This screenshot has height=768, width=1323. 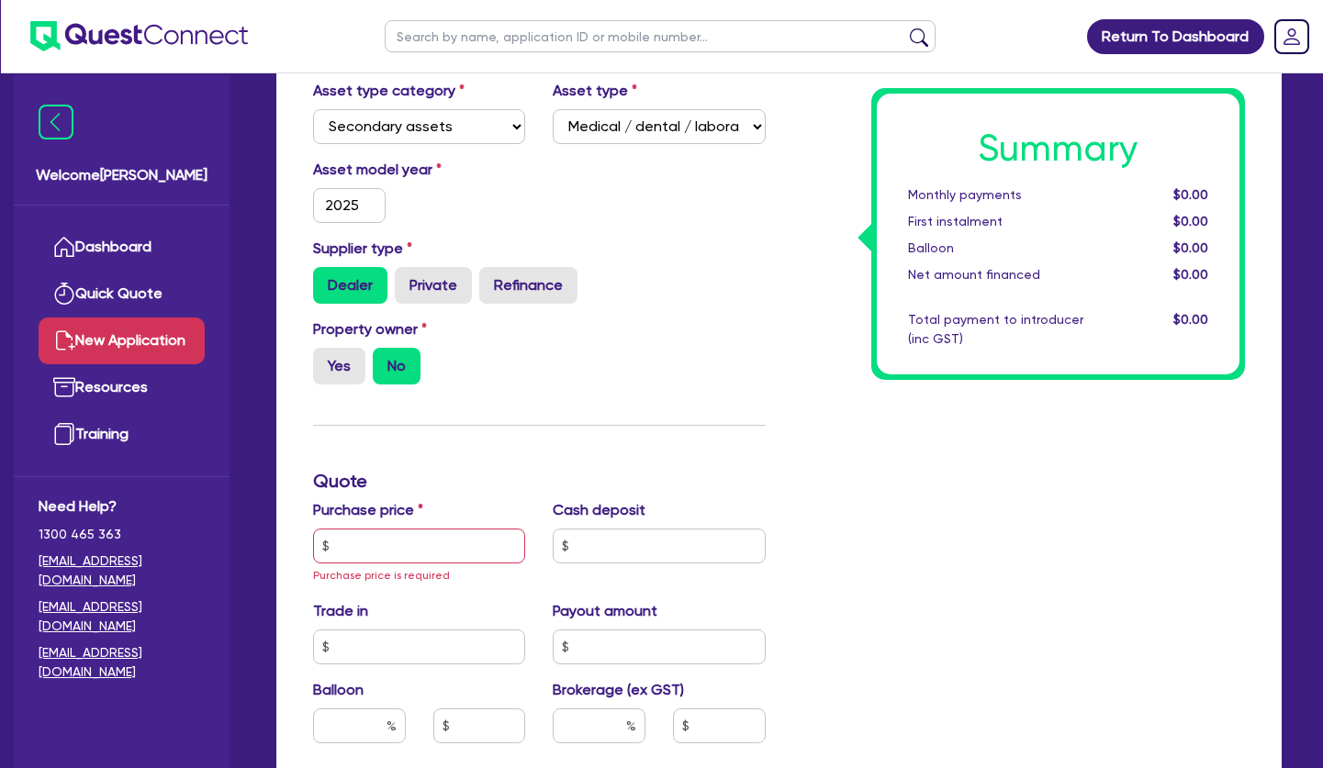 What do you see at coordinates (1004, 221) in the screenshot?
I see `div: First instalment` at bounding box center [1004, 221].